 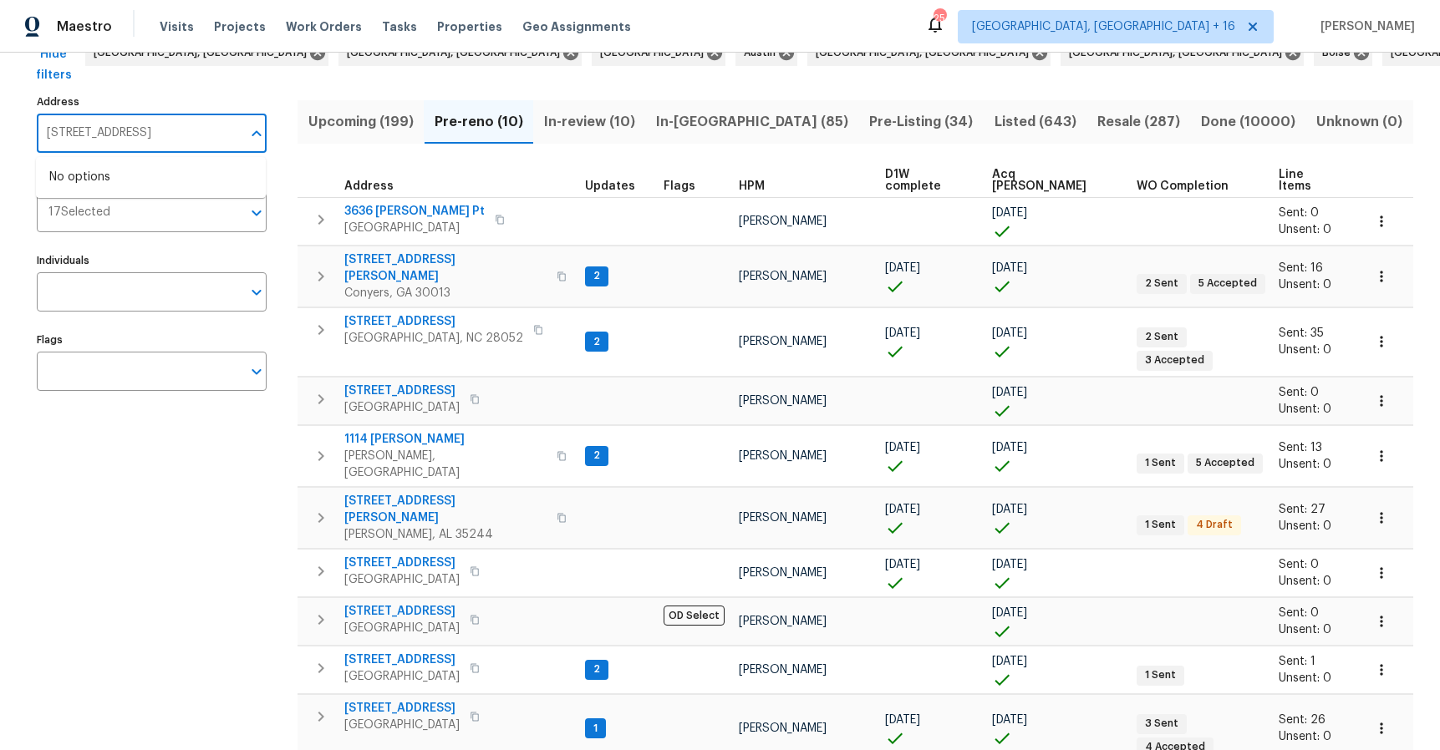 What do you see at coordinates (478, 122) in the screenshot?
I see `span: Pre-reno (10)` at bounding box center [478, 122].